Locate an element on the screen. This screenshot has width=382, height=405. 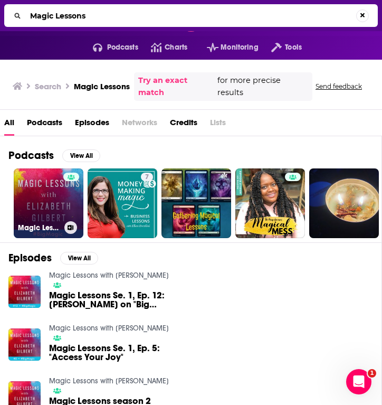
a: All is located at coordinates (9, 125).